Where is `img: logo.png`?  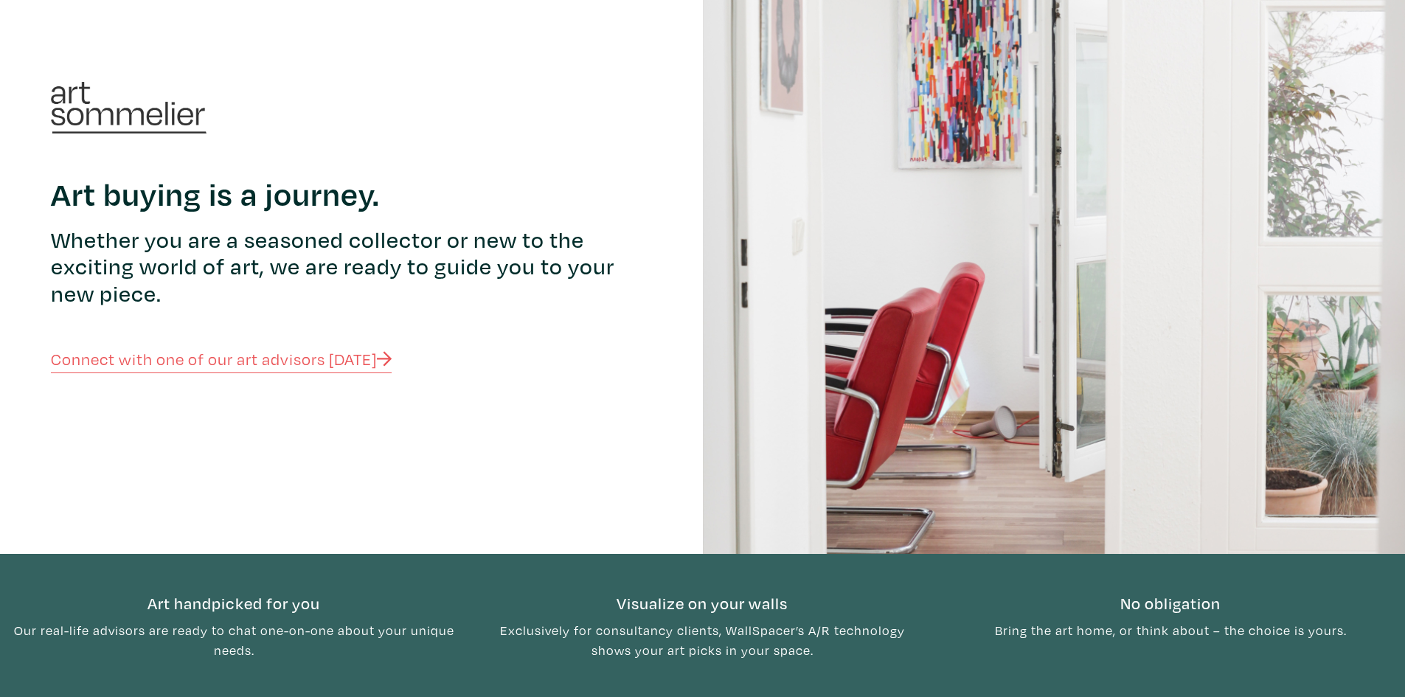
img: logo.png is located at coordinates (128, 108).